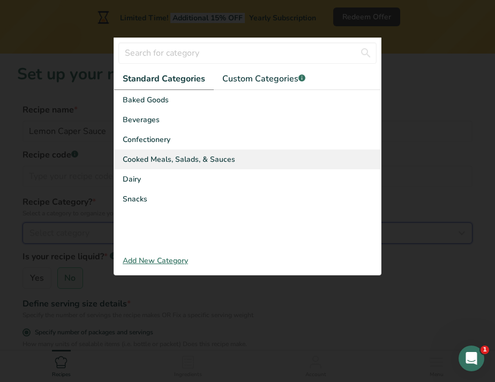 The image size is (495, 382). I want to click on span: Standard Categories, so click(164, 79).